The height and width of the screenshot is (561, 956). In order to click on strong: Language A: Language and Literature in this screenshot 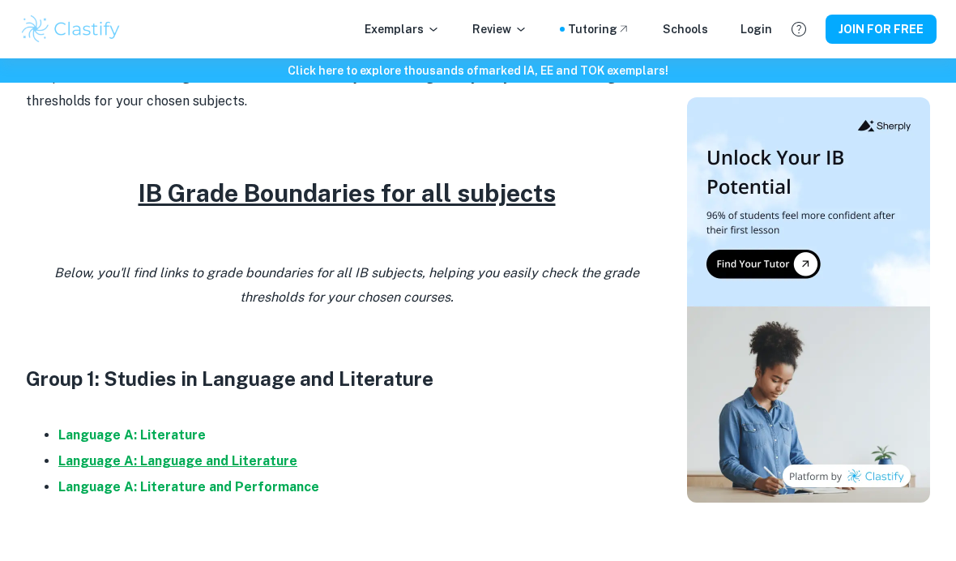, I will do `click(178, 460)`.